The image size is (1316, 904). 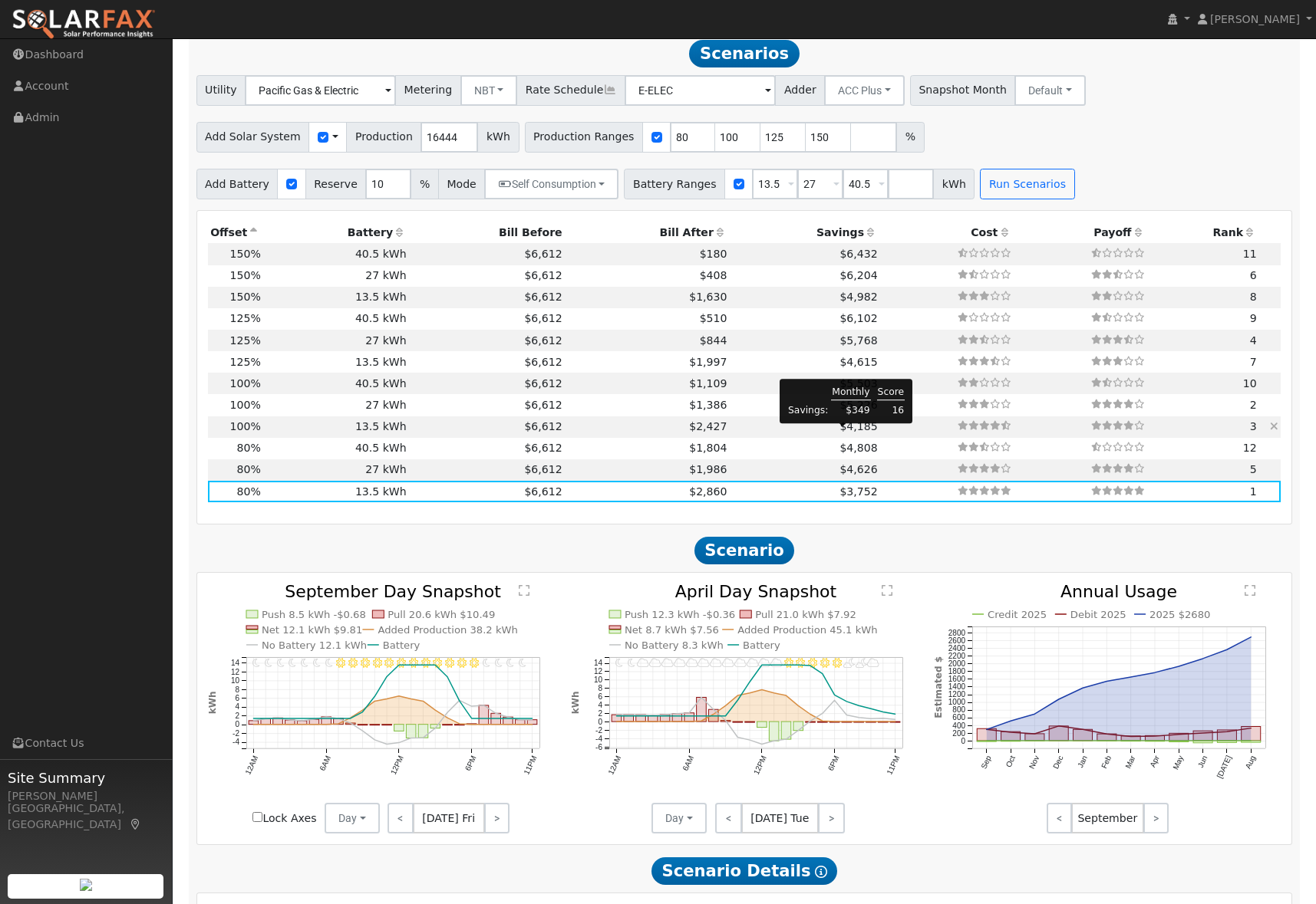 I want to click on i: 9PM - MostlyCloudy, so click(x=873, y=663).